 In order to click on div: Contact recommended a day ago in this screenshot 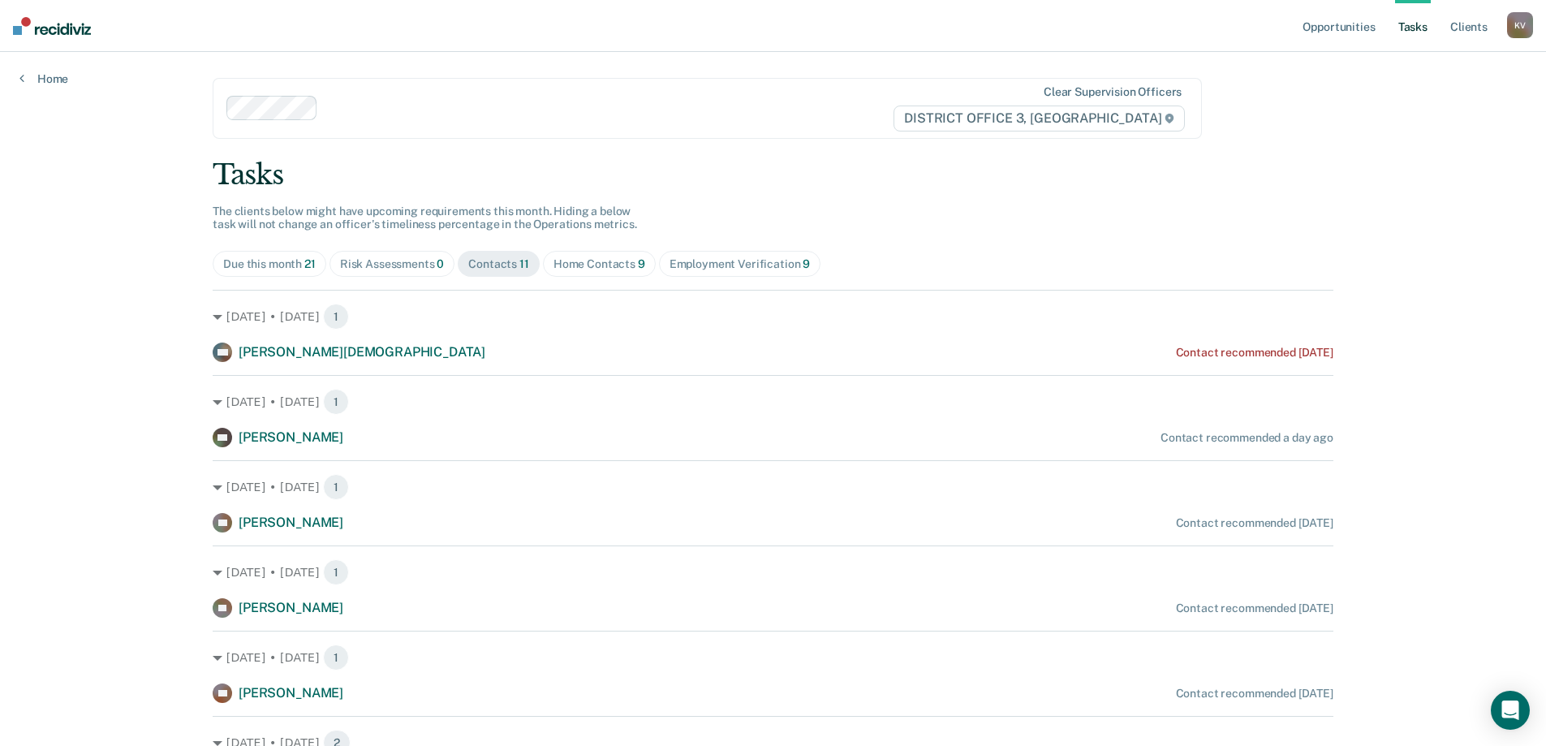, I will do `click(1247, 437)`.